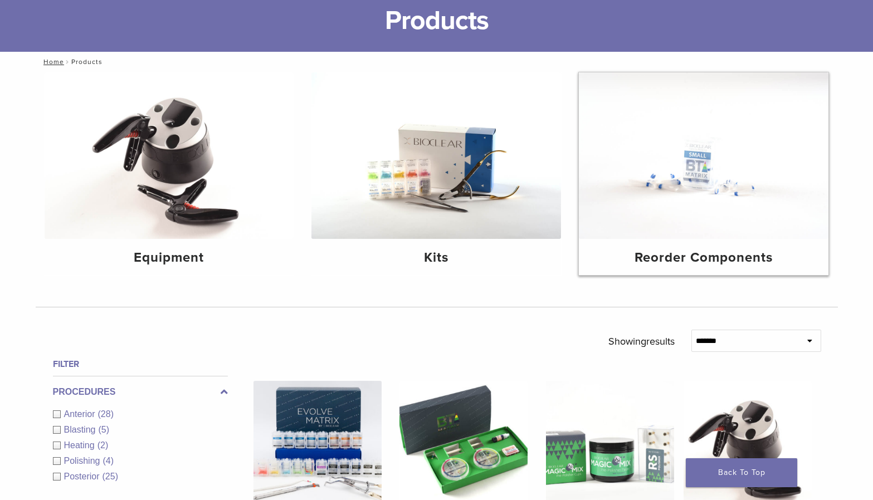  What do you see at coordinates (436, 174) in the screenshot?
I see `a: Kits` at bounding box center [436, 174].